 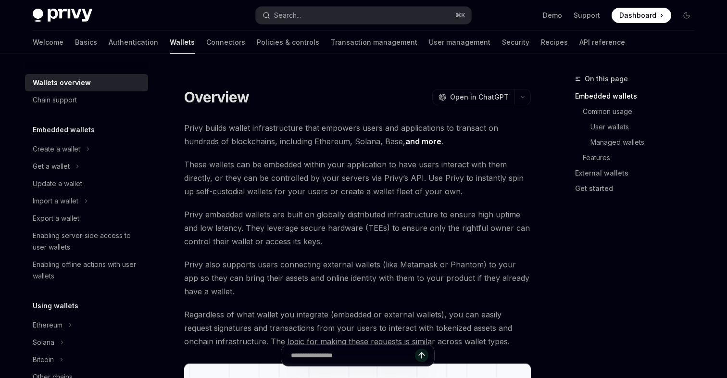 I want to click on span: ⌘ K, so click(x=460, y=15).